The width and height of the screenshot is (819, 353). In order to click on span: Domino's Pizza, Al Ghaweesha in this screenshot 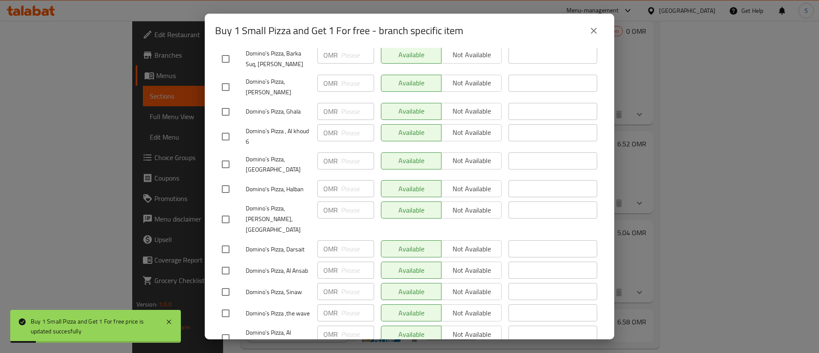, I will do `click(278, 338)`.